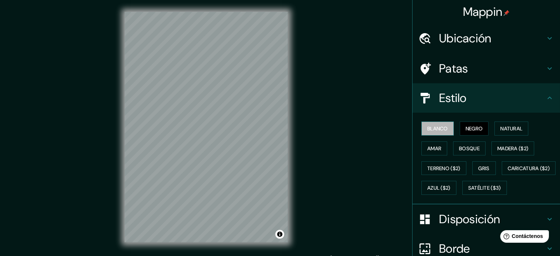 The image size is (560, 256). Describe the element at coordinates (280, 235) in the screenshot. I see `button: Activar o desactivar atribución` at that location.